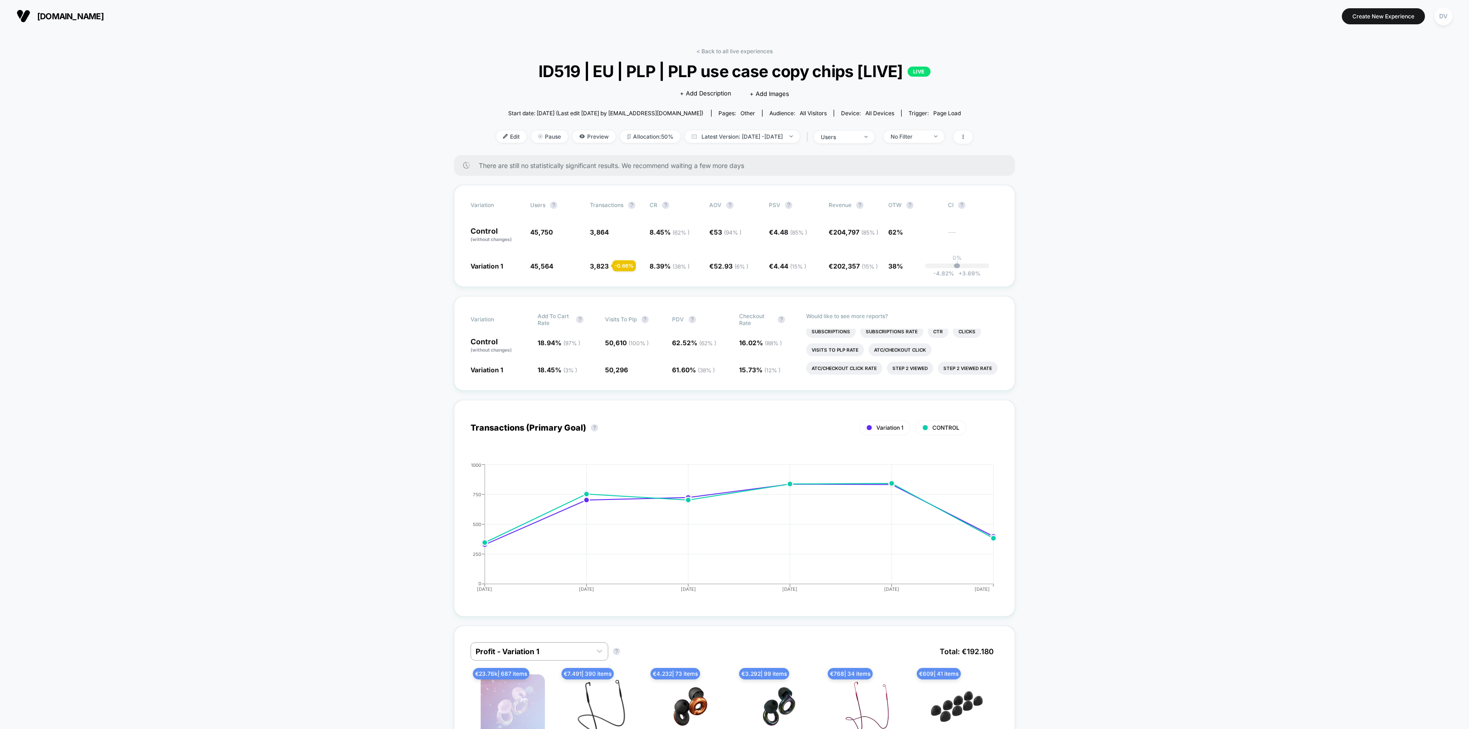 The image size is (1469, 729). I want to click on span: 18.94 %, so click(559, 343).